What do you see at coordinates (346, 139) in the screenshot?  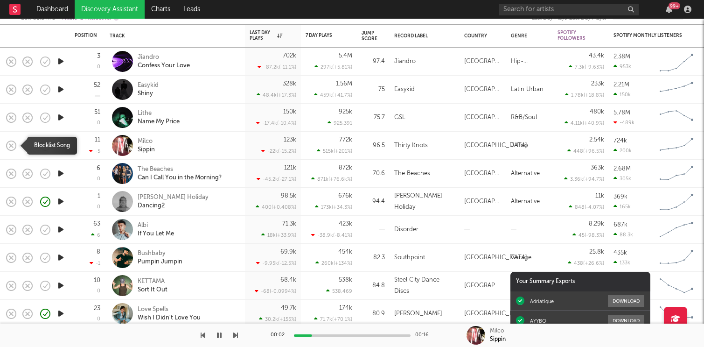 I see `div: 772k` at bounding box center [346, 139].